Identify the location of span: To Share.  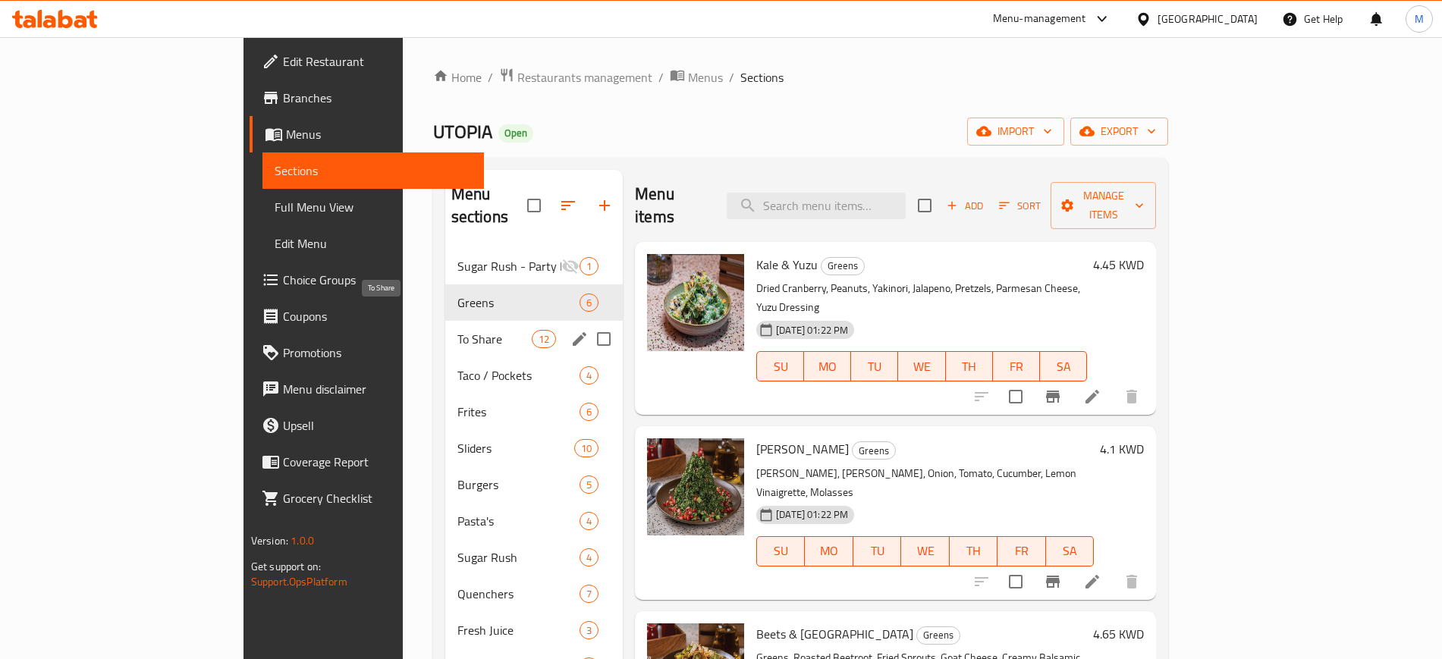
(495, 339).